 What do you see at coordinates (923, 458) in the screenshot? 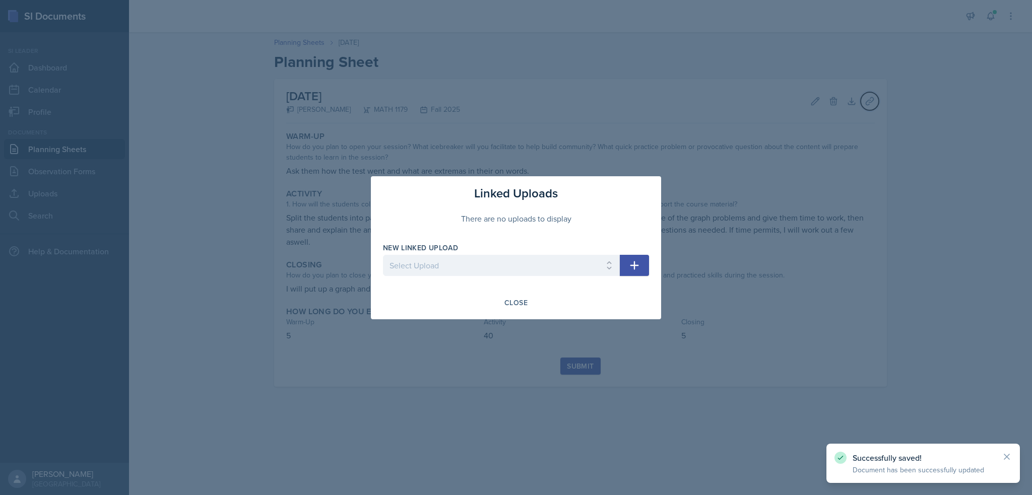
I see `p: Successfully saved!` at bounding box center [923, 458].